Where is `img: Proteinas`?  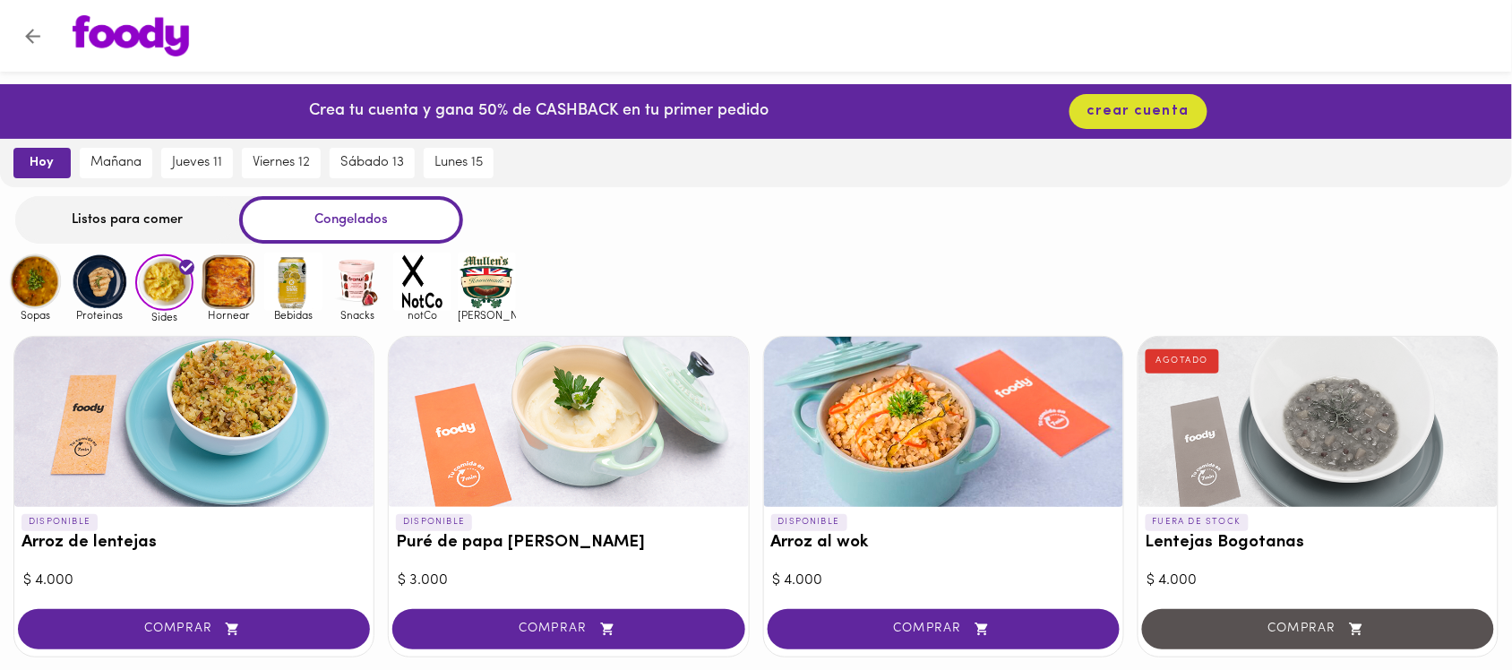 img: Proteinas is located at coordinates (99, 281).